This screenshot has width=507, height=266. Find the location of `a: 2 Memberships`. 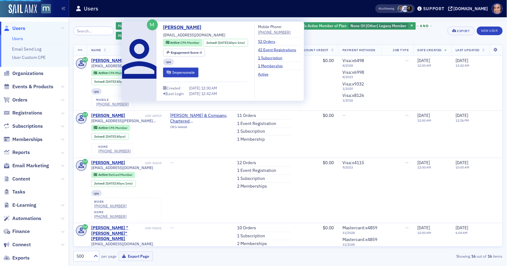

a: 2 Memberships is located at coordinates (252, 244).